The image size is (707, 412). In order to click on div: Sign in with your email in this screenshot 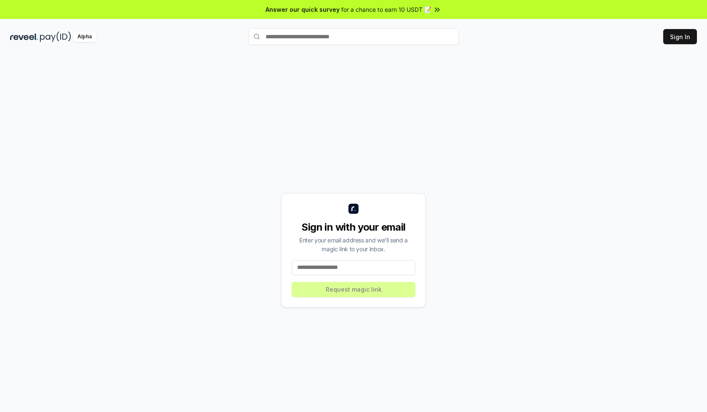, I will do `click(353, 227)`.